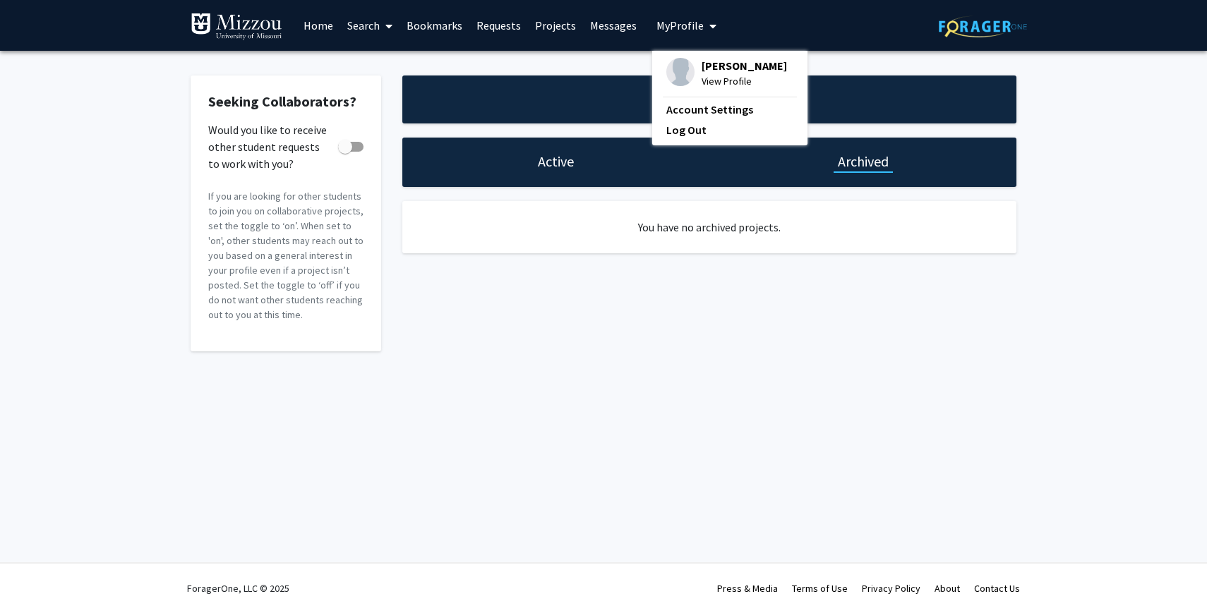  I want to click on a: Messages, so click(613, 25).